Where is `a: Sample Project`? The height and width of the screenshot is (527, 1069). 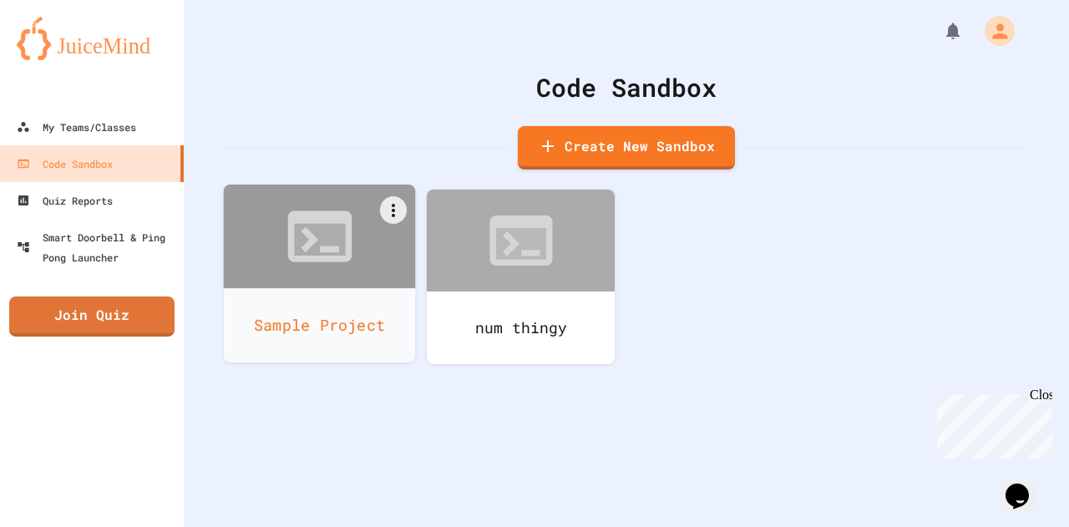
a: Sample Project is located at coordinates (320, 273).